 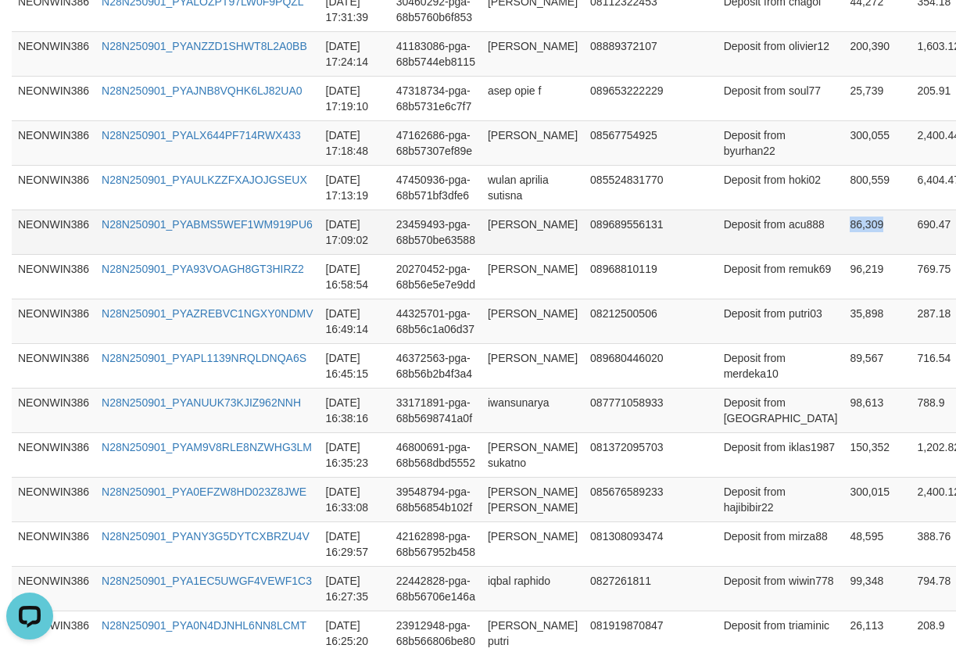 What do you see at coordinates (435, 410) in the screenshot?
I see `td: 33171891-pga-68b5698741a0f` at bounding box center [435, 410].